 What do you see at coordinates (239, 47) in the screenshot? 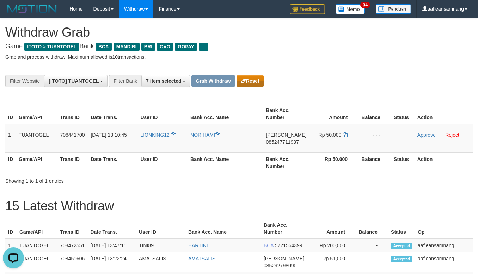
I see `h4: Game: Bank:` at bounding box center [239, 47].